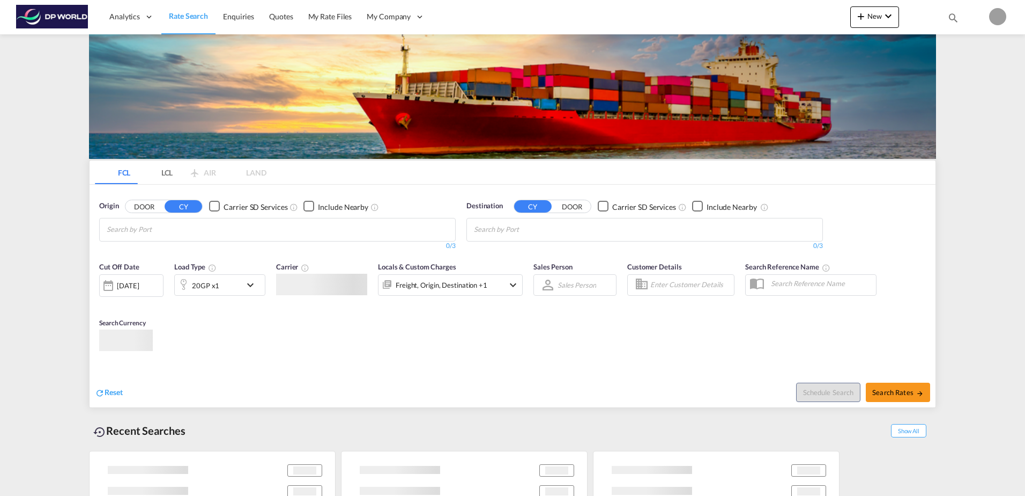 Image resolution: width=1025 pixels, height=496 pixels. What do you see at coordinates (953, 18) in the screenshot?
I see `md-icon: icon-magnify` at bounding box center [953, 18].